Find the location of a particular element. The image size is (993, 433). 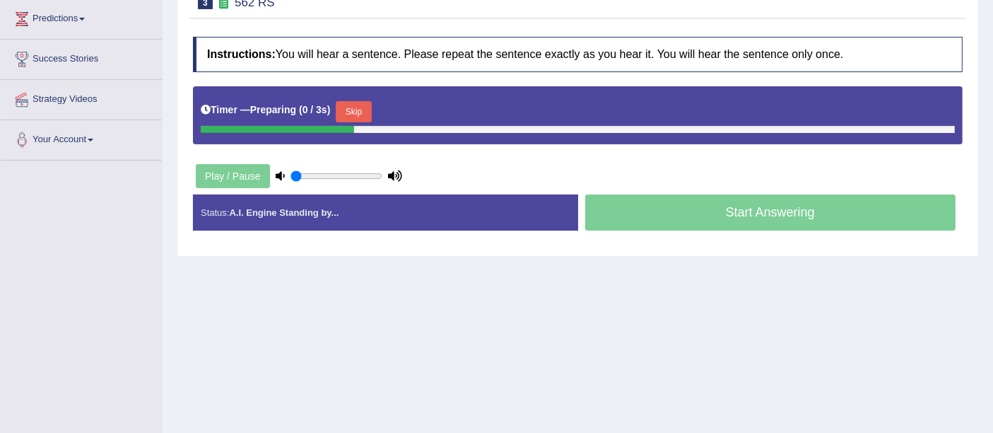

h4: You will hear a sentence. Please repeat the sentence exactly as you hear it. You will hear the se... is located at coordinates (577, 54).